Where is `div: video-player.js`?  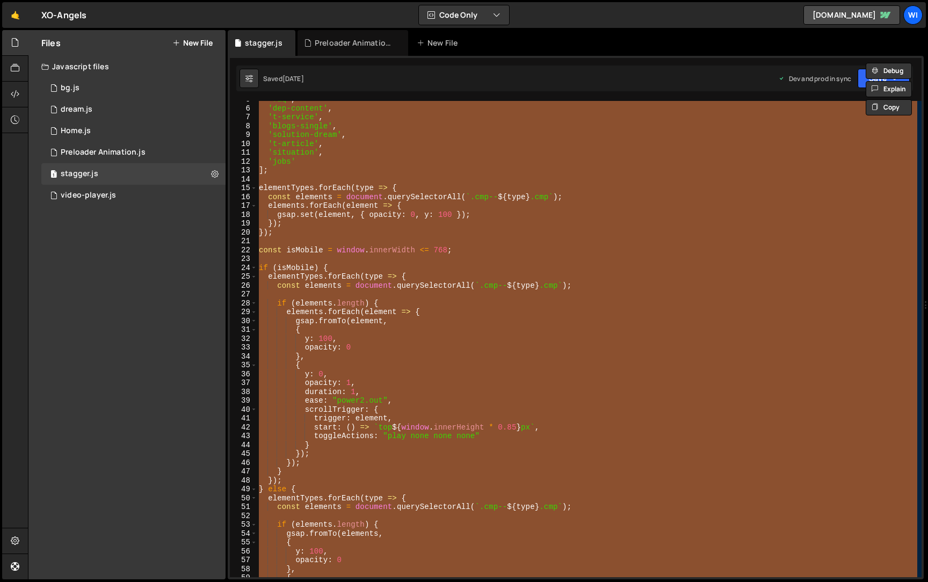
div: video-player.js is located at coordinates (88, 195).